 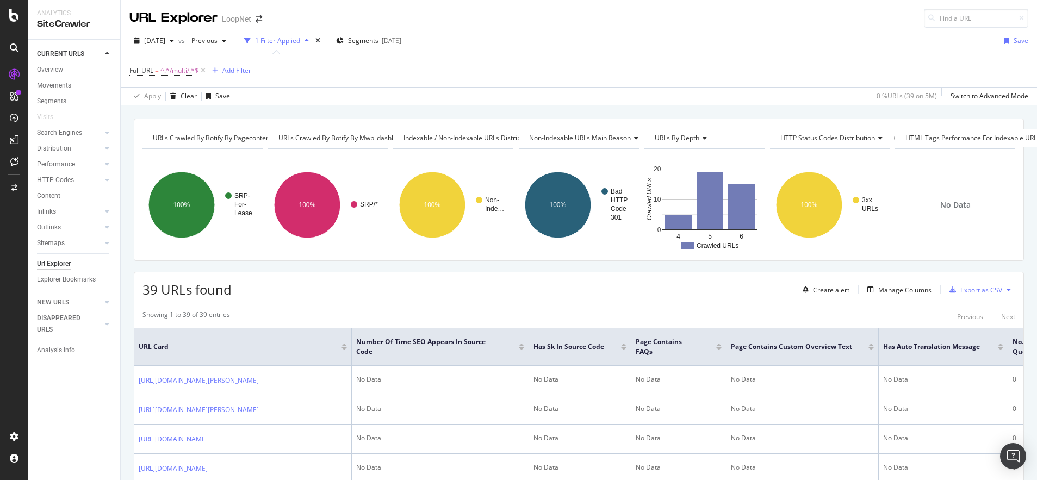 I want to click on a: Inlinks, so click(x=69, y=211).